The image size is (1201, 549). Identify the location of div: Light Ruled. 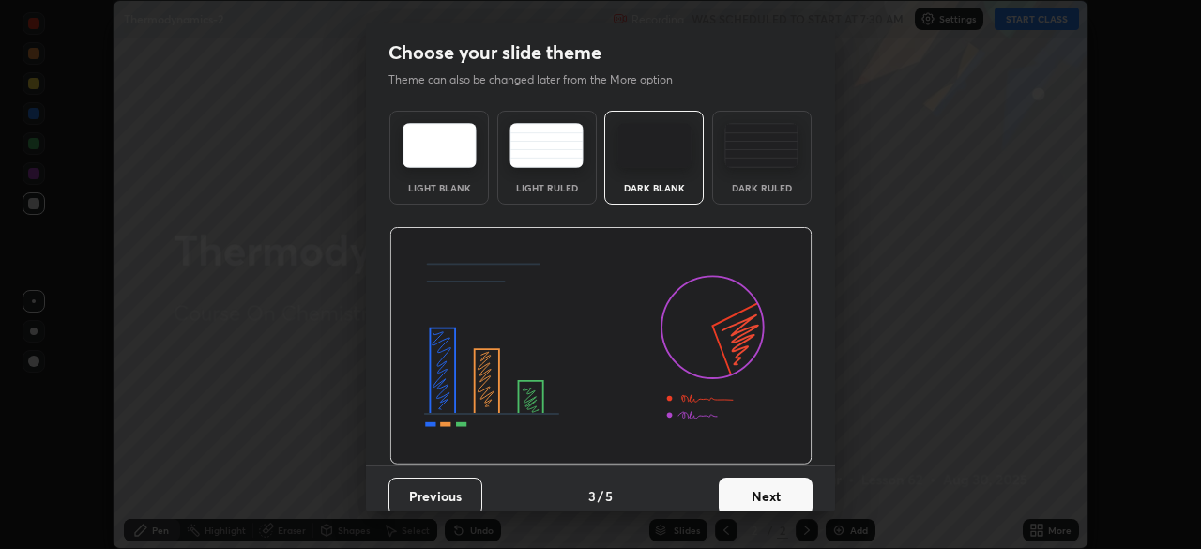
(547, 188).